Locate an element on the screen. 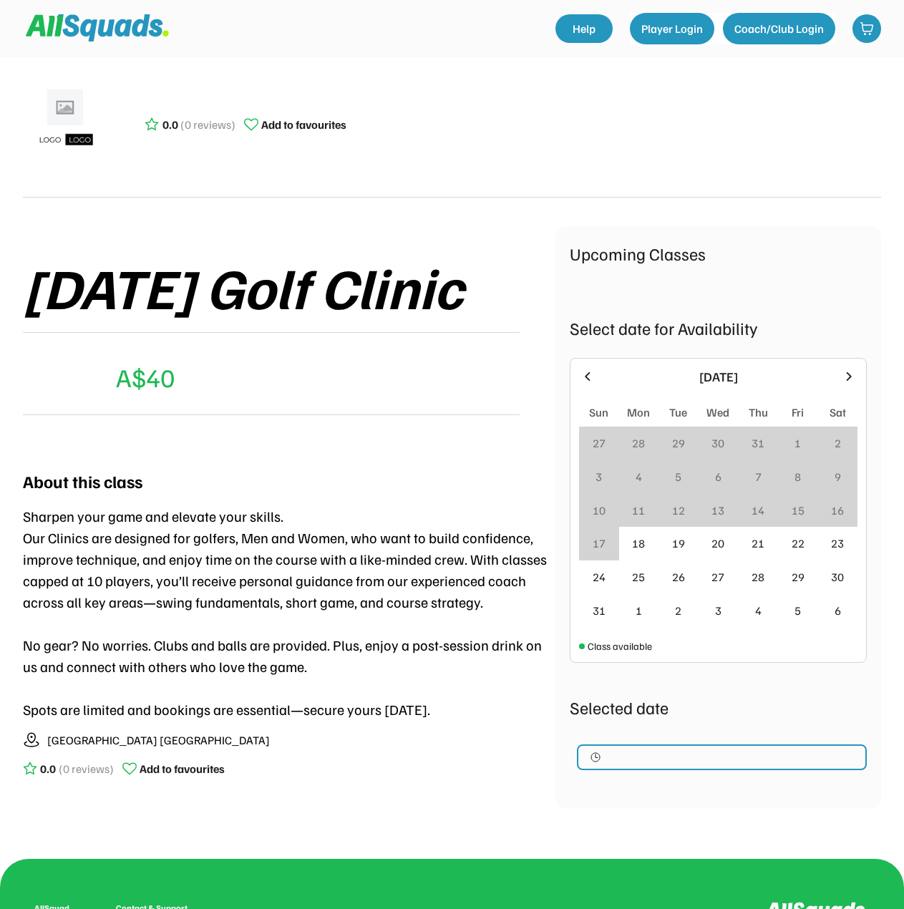 The height and width of the screenshot is (909, 904). div: Sun is located at coordinates (599, 412).